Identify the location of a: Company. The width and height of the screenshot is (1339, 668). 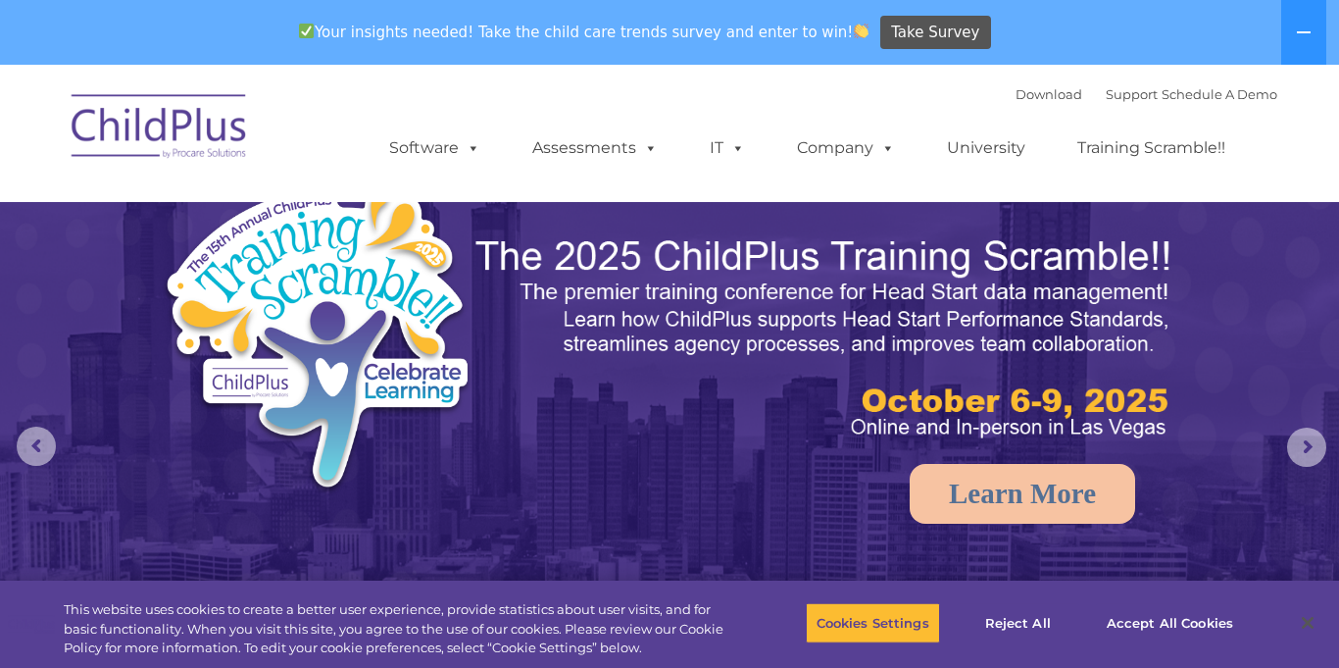
(846, 148).